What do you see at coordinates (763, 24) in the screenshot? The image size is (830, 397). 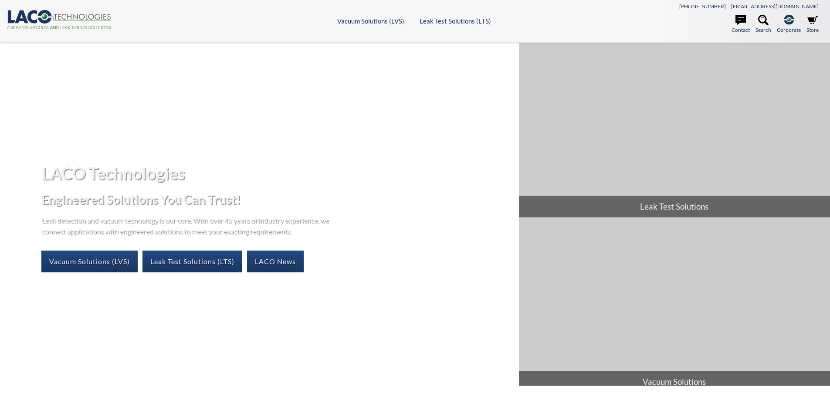 I see `a: Search` at bounding box center [763, 24].